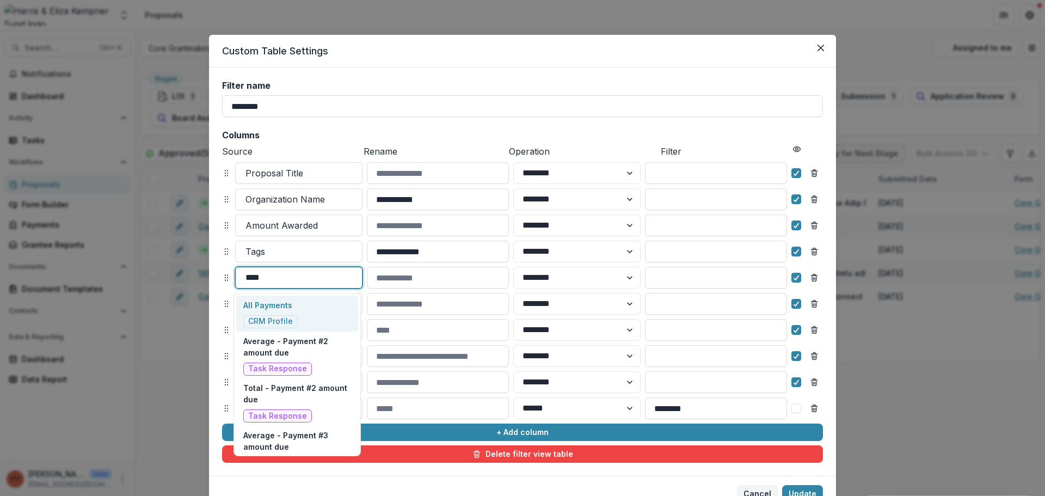  Describe the element at coordinates (291, 151) in the screenshot. I see `p: Source` at that location.